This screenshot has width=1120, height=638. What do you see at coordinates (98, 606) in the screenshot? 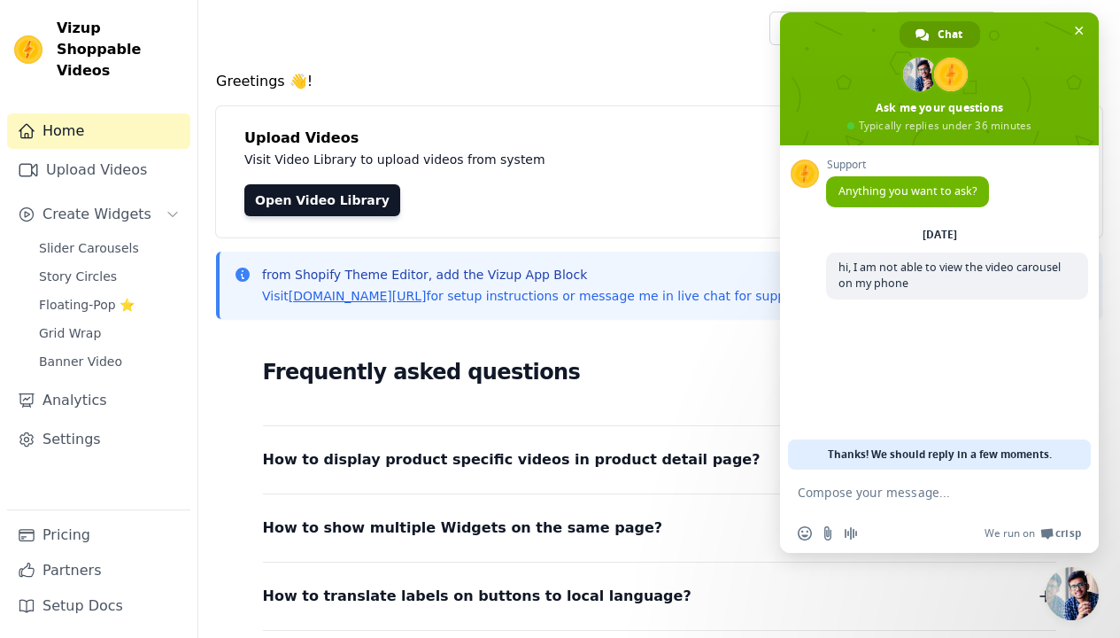
I see `a: Setup Docs` at bounding box center [98, 606].